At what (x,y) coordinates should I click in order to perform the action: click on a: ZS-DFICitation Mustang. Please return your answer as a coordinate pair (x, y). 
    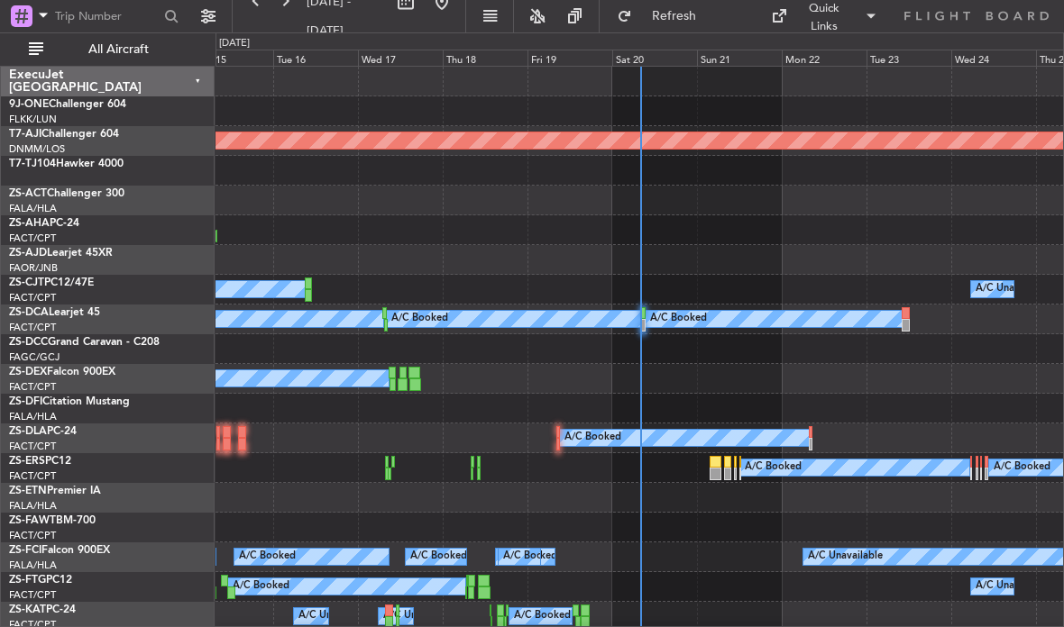
    Looking at the image, I should click on (69, 402).